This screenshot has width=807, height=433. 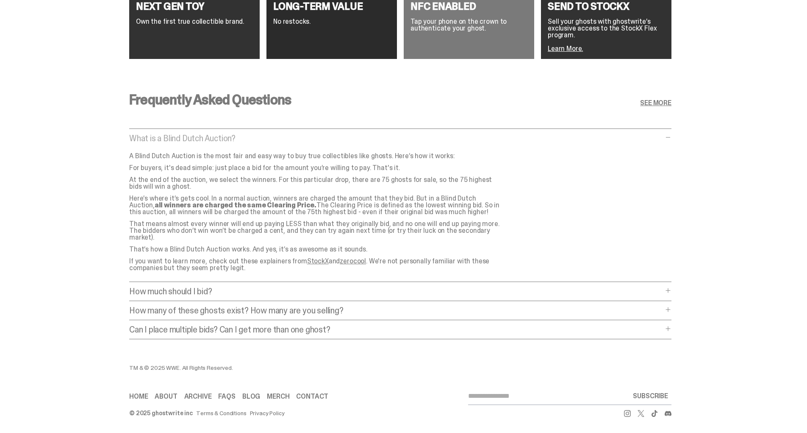 What do you see at coordinates (316, 168) in the screenshot?
I see `p: For buyers, it's dead simple: just place a bid for the amount you’re willing to pay. That's it.` at bounding box center [316, 168].